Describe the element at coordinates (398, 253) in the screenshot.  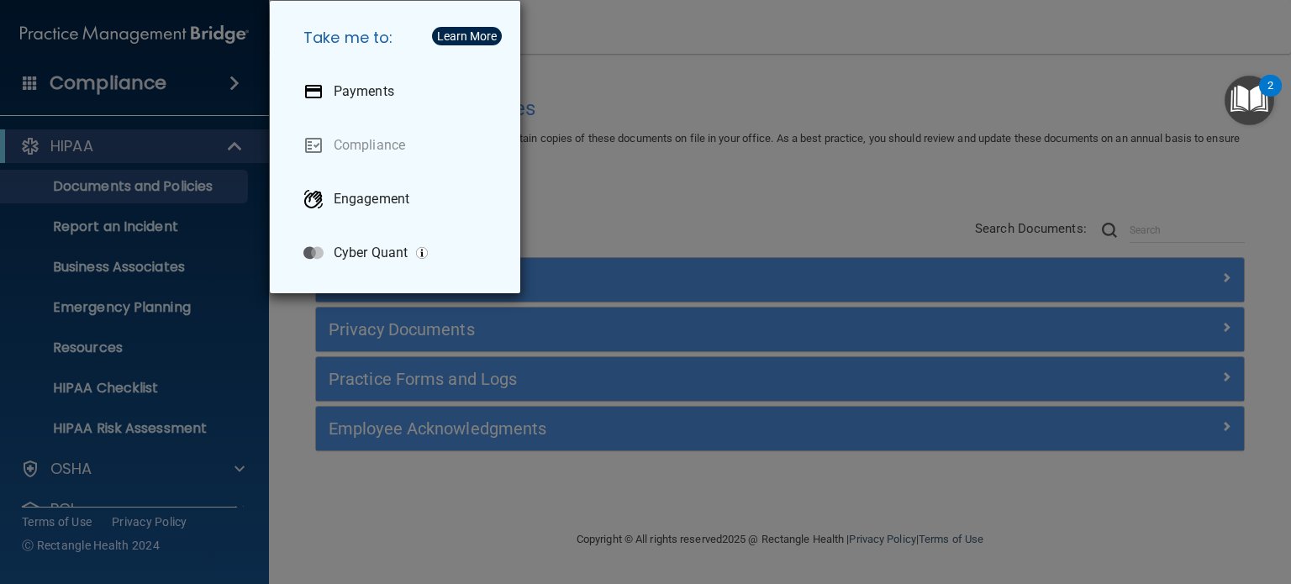
I see `a: Cyber Quant` at that location.